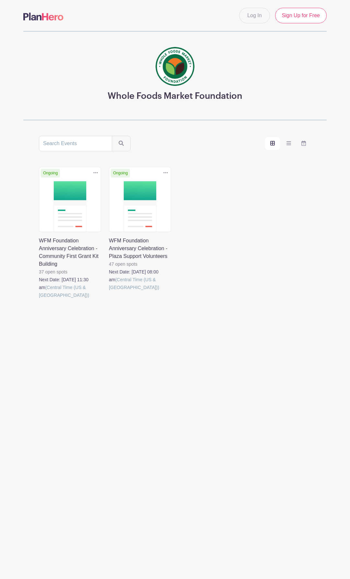  I want to click on h3: Whole Foods Market Foundation, so click(175, 96).